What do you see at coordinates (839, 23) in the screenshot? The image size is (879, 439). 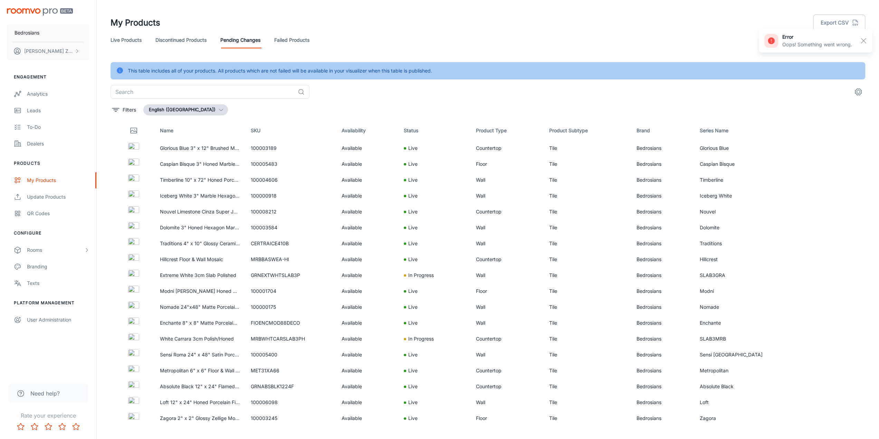 I see `button: Export CSV` at bounding box center [839, 23].